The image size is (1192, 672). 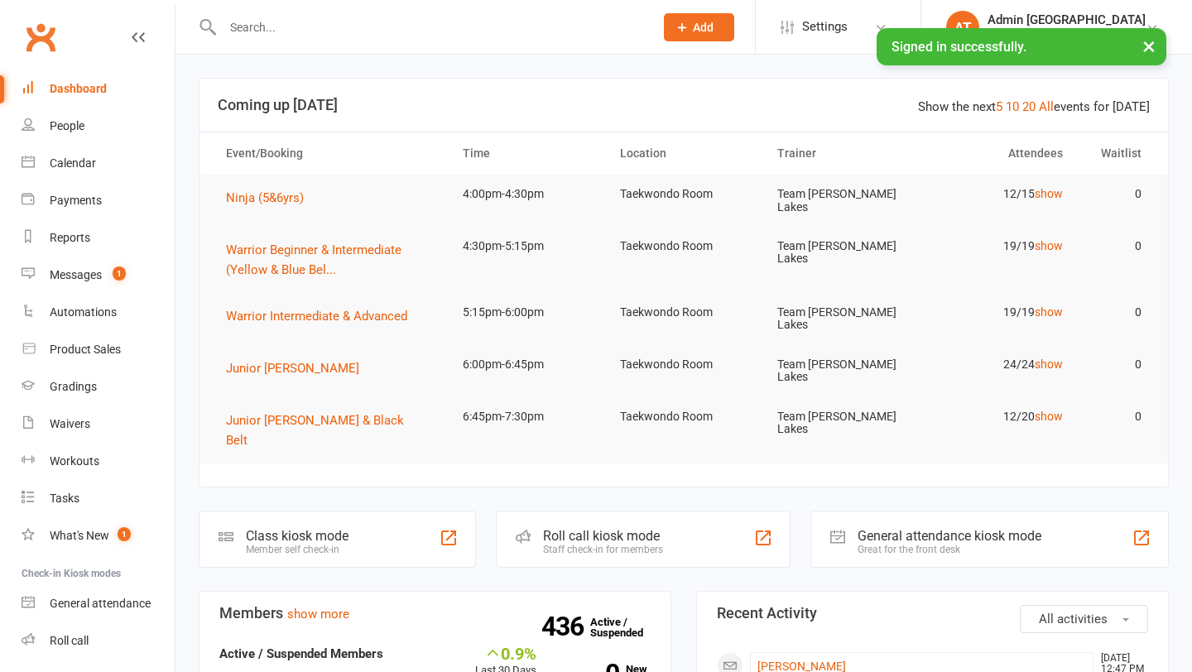 I want to click on span: Signed in successfully., so click(x=958, y=46).